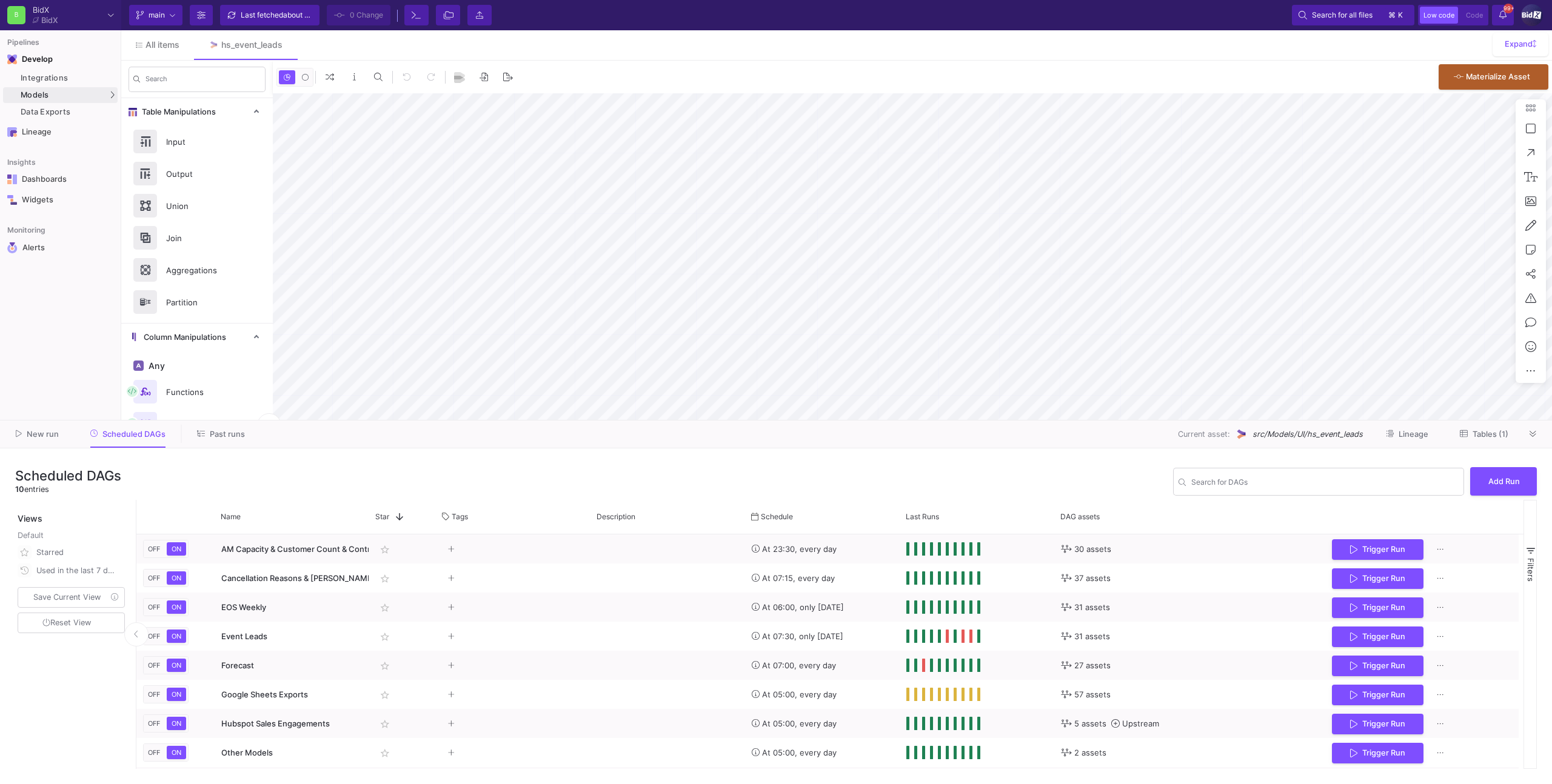 Image resolution: width=1552 pixels, height=784 pixels. Describe the element at coordinates (197, 270) in the screenshot. I see `button: Aggregations` at that location.